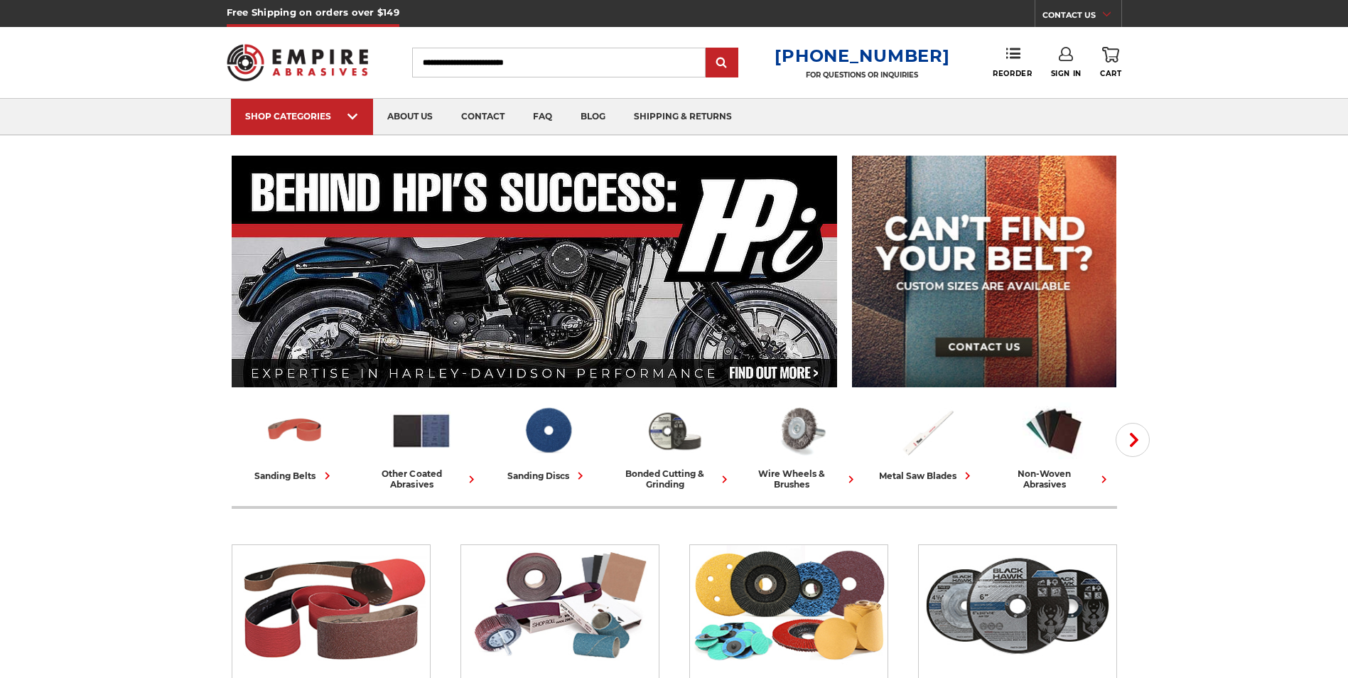 Image resolution: width=1348 pixels, height=678 pixels. What do you see at coordinates (421, 445) in the screenshot?
I see `a: other coated abrasives` at bounding box center [421, 445].